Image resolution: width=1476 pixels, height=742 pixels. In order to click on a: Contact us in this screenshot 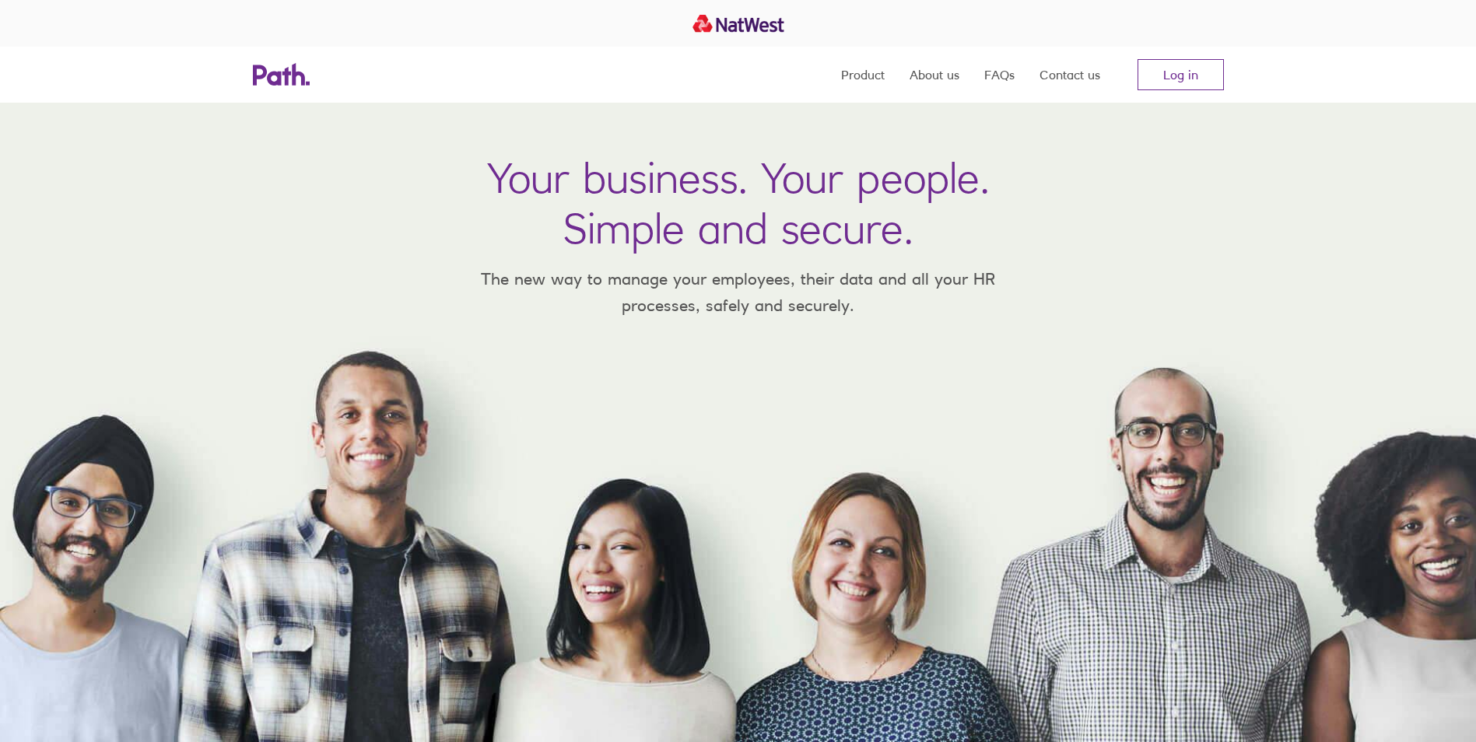, I will do `click(1070, 75)`.